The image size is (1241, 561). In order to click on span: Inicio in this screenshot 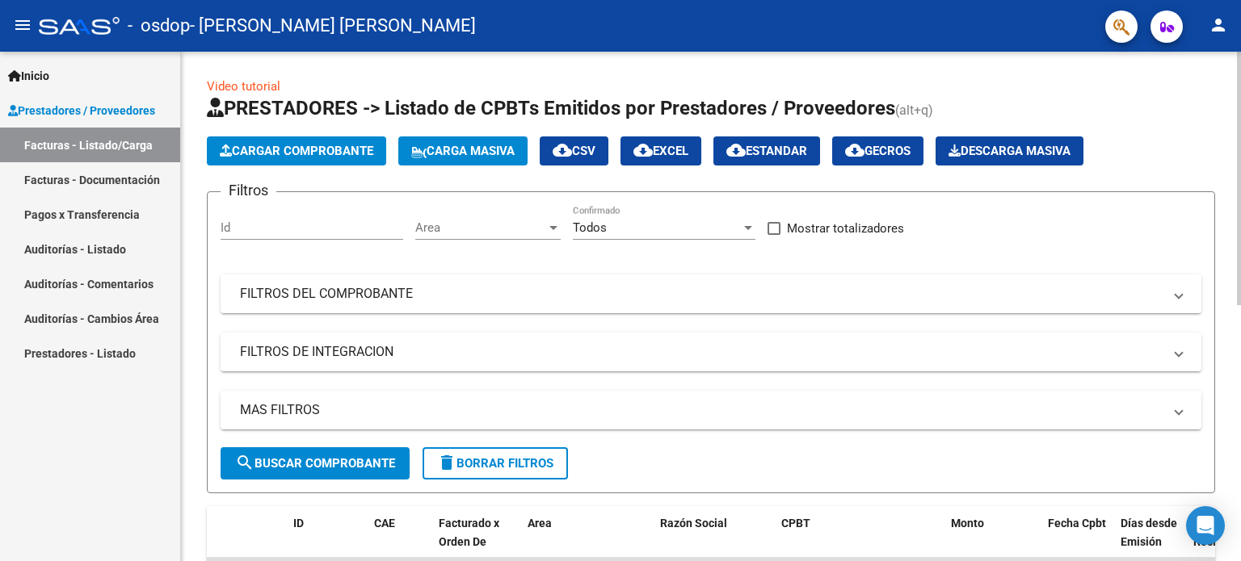, I will do `click(28, 76)`.